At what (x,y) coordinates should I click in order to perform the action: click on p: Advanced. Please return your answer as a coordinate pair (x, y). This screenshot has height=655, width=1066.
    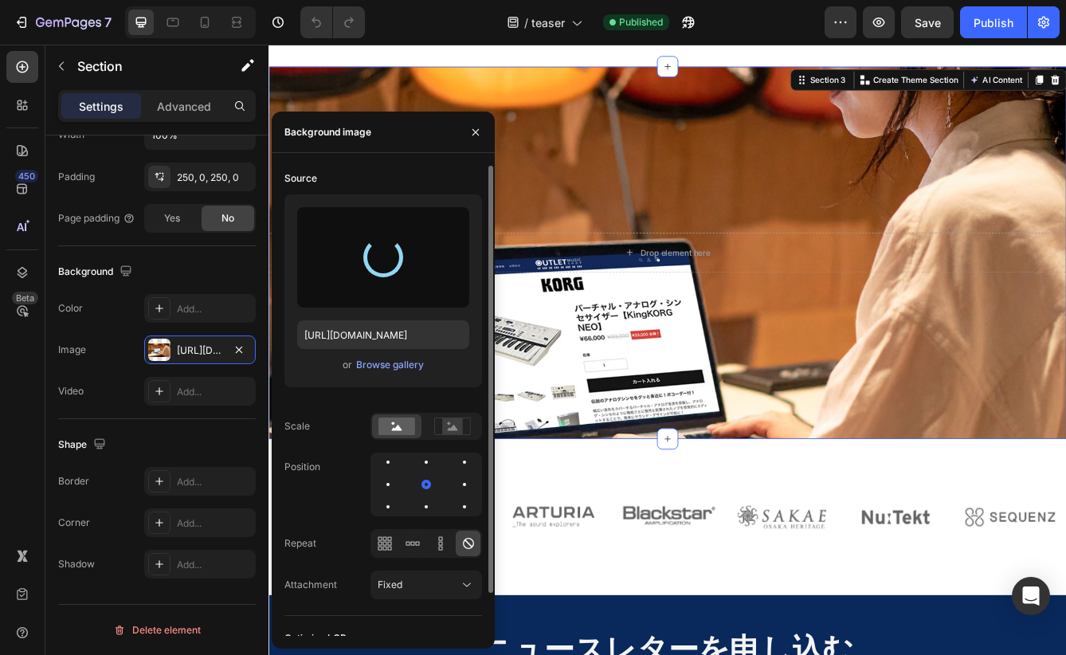
    Looking at the image, I should click on (184, 106).